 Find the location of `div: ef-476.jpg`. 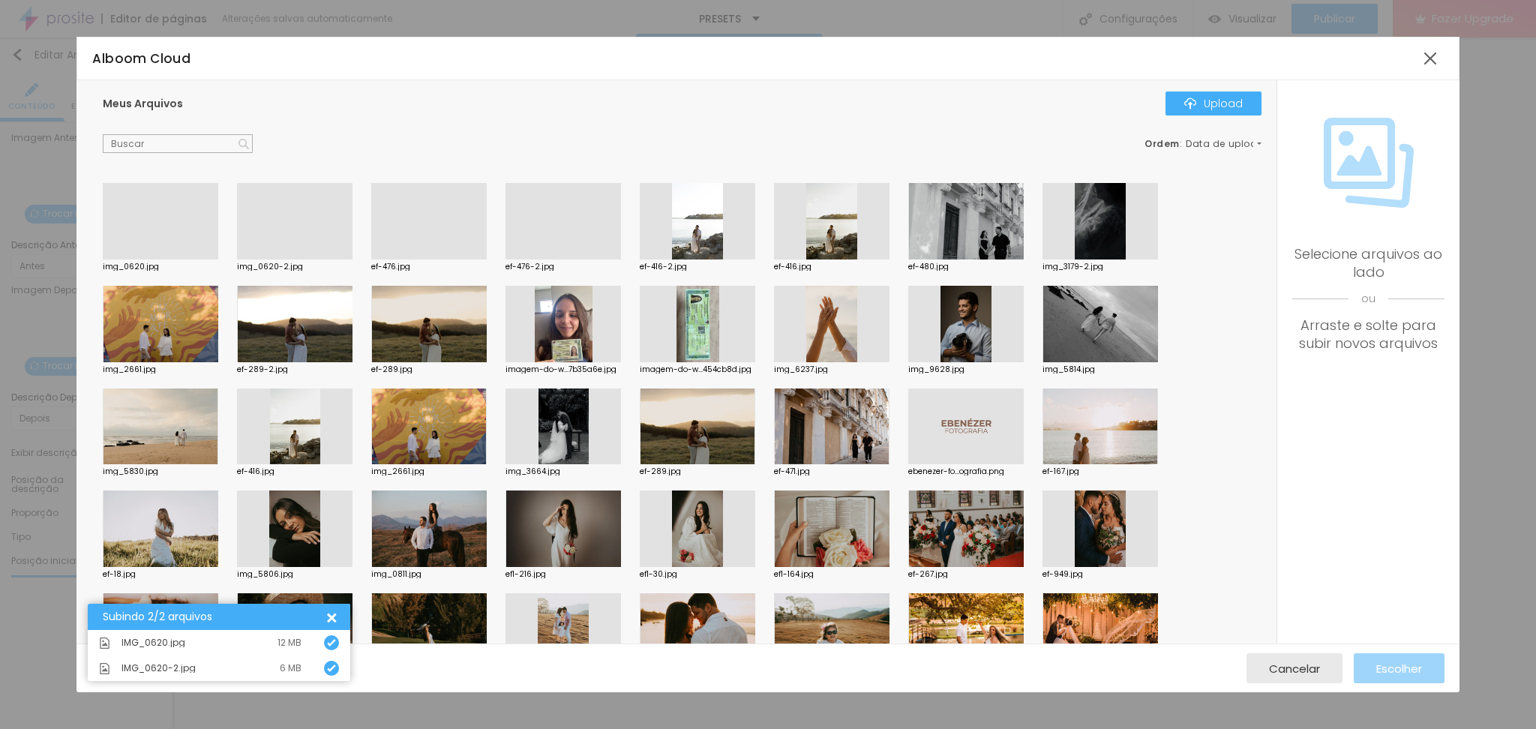

div: ef-476.jpg is located at coordinates (429, 267).